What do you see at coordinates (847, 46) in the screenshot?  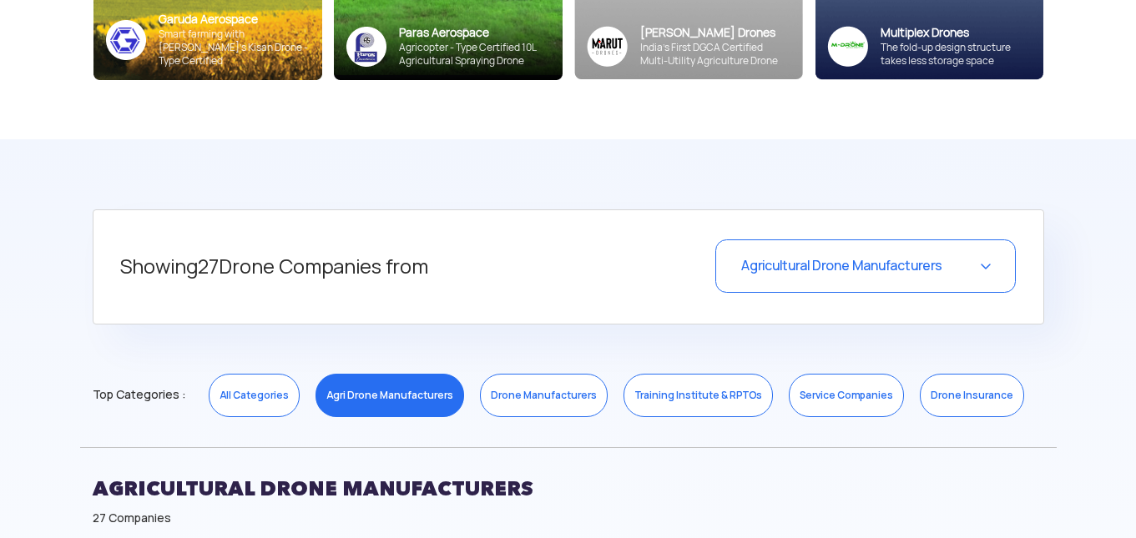 I see `img: ic_multiplex_sky.png` at bounding box center [847, 46].